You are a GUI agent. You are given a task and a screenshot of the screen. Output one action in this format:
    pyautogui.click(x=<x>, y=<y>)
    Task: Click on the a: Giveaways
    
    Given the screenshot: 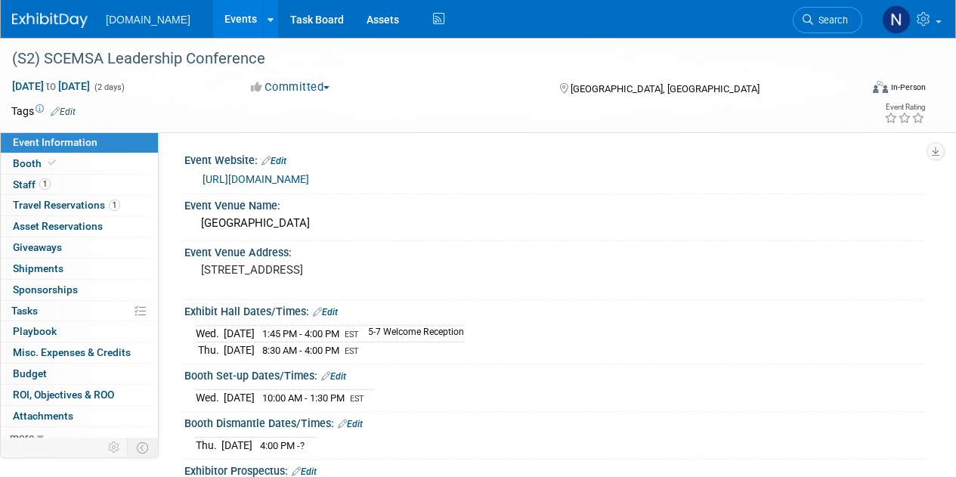 What is the action you would take?
    pyautogui.click(x=79, y=247)
    